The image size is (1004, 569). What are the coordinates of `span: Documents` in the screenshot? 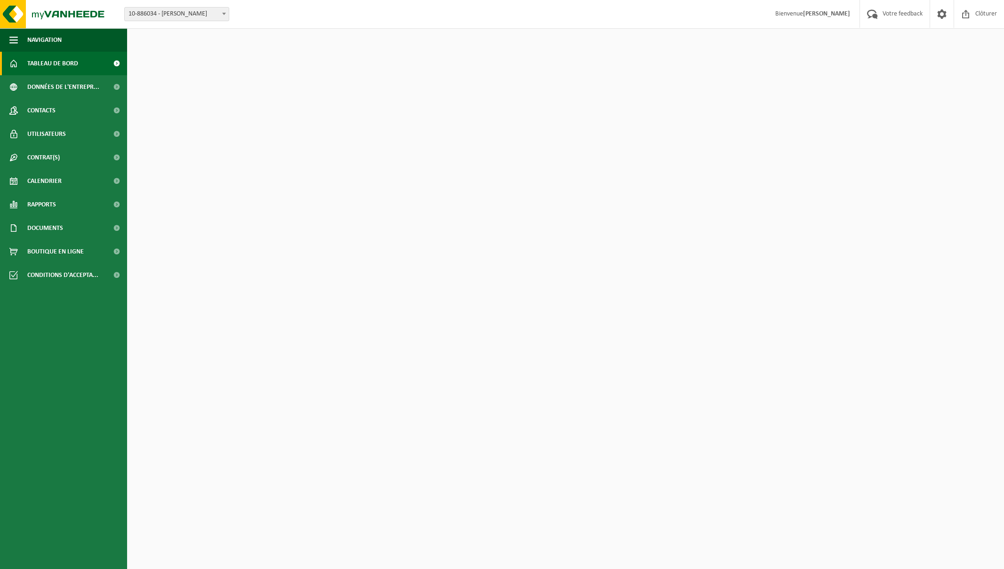 It's located at (45, 228).